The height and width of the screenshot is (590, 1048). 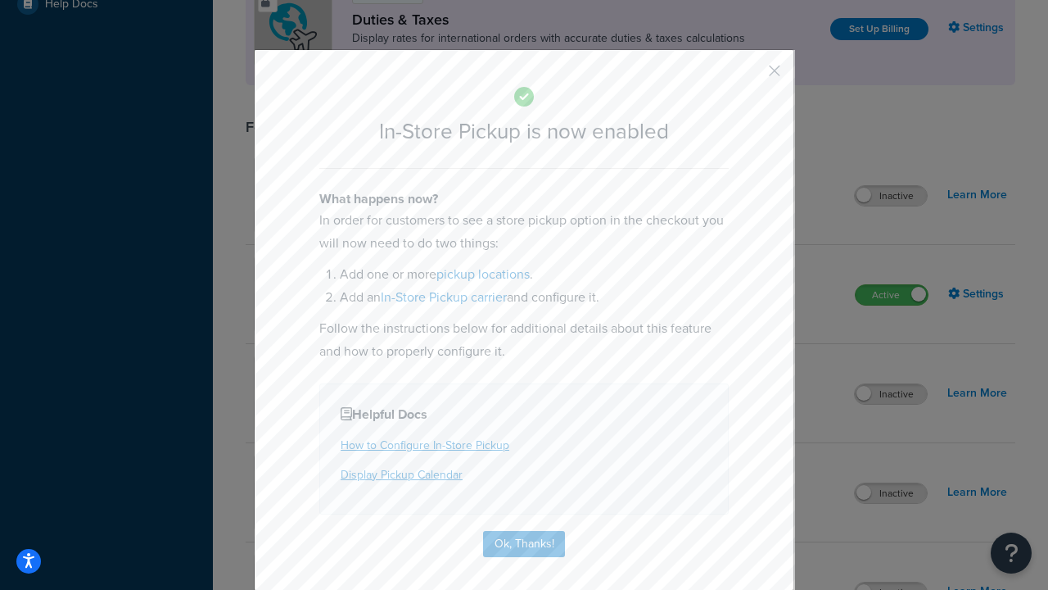 What do you see at coordinates (524, 199) in the screenshot?
I see `h4: What happens now?` at bounding box center [524, 199].